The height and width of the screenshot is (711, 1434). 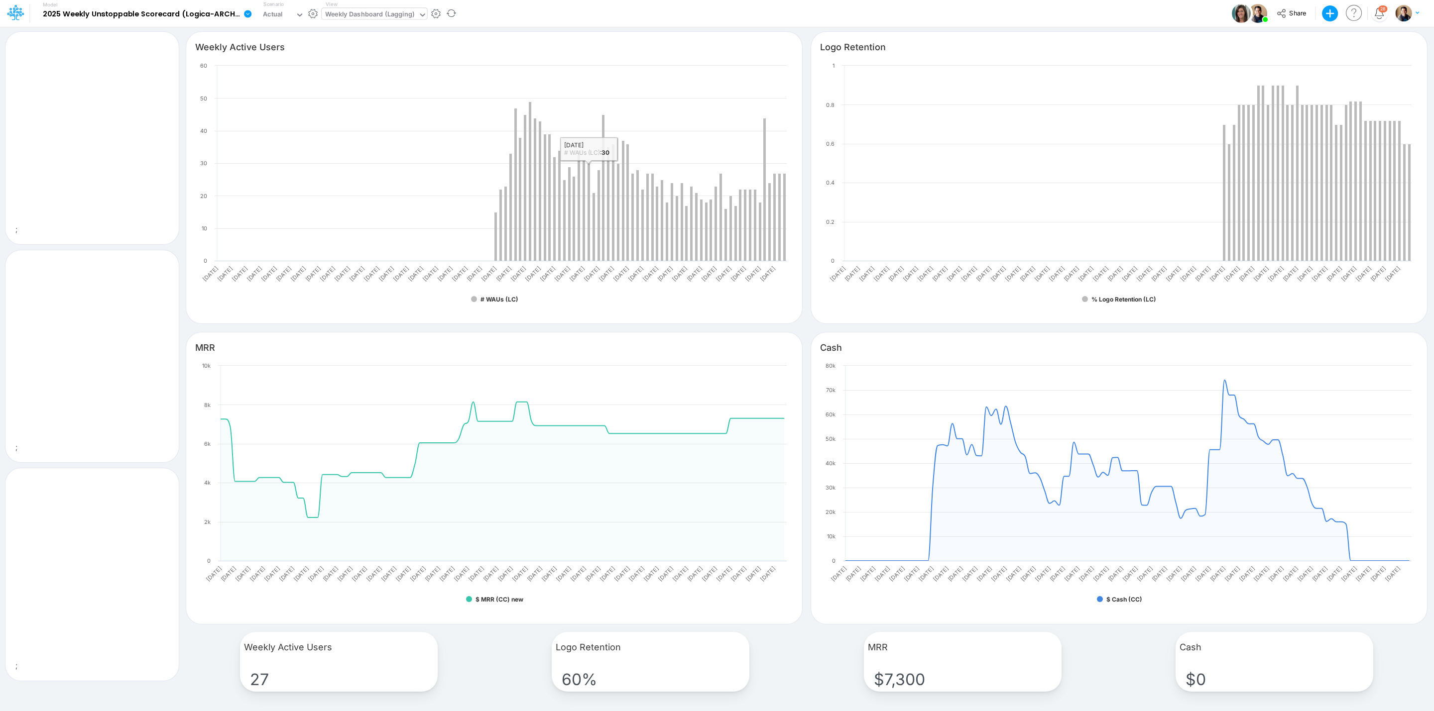 What do you see at coordinates (830, 105) in the screenshot?
I see `text: 0.8` at bounding box center [830, 105].